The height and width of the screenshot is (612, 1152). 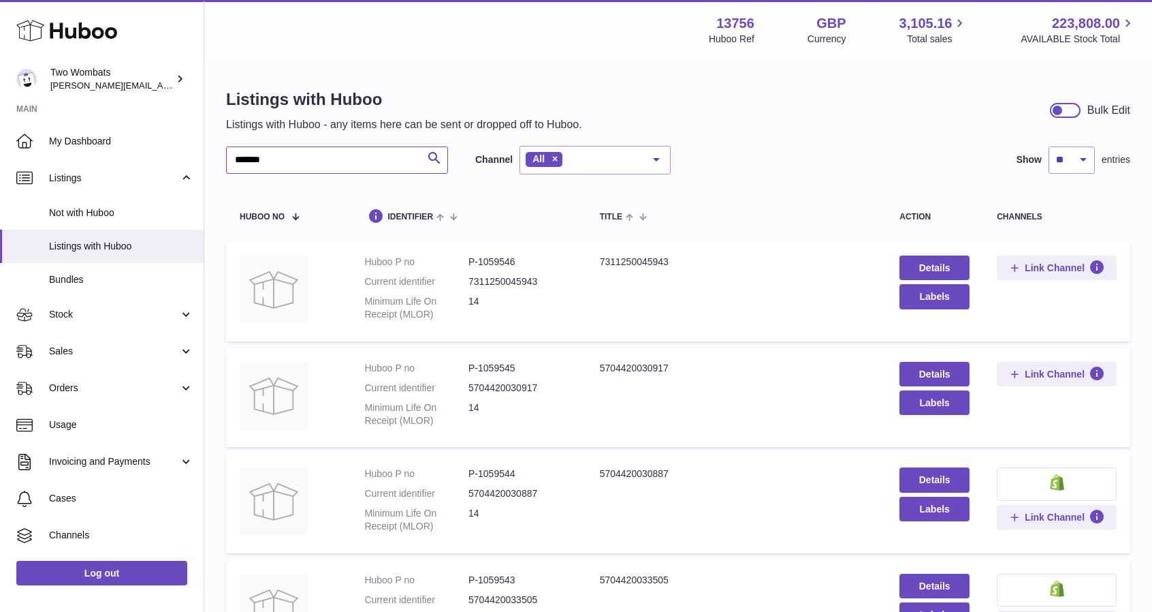 I want to click on span: 3,105.16, so click(x=926, y=23).